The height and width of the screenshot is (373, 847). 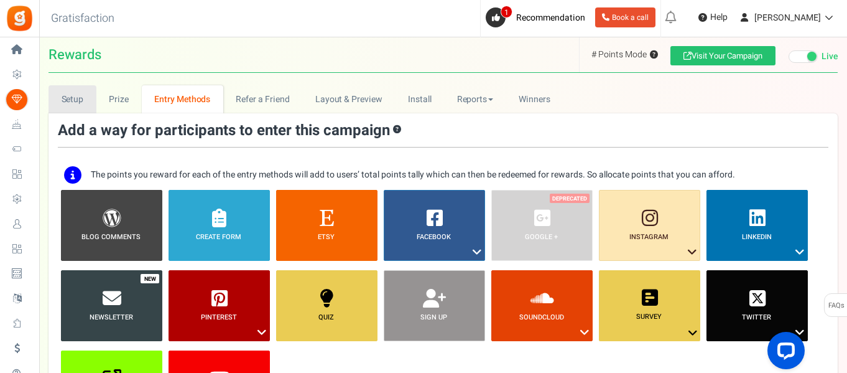 I want to click on h3: Gratisfaction, so click(x=83, y=19).